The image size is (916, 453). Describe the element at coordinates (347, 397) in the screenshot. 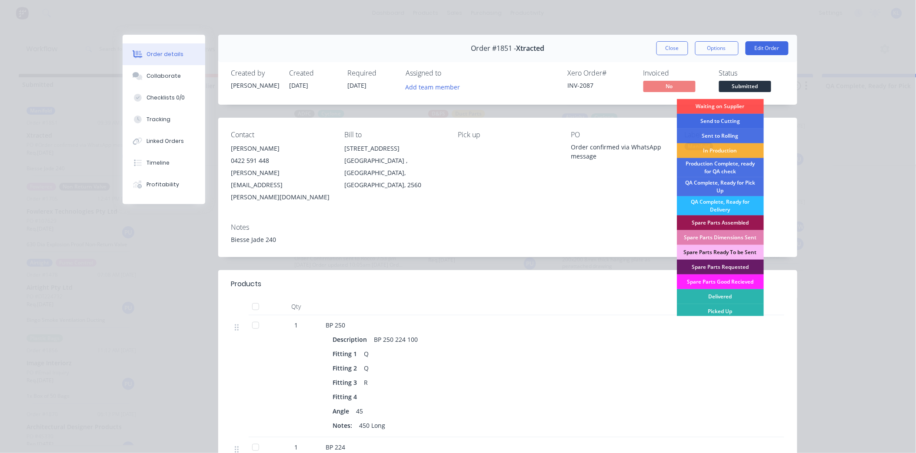

I see `div: Fitting 4` at that location.